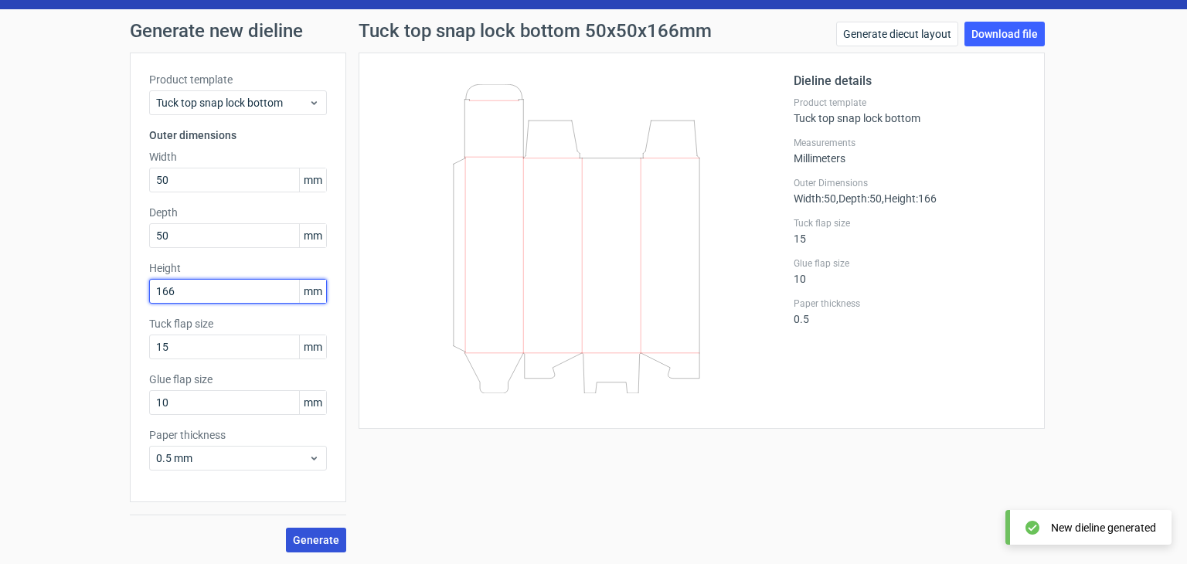 The width and height of the screenshot is (1187, 564). I want to click on h1: Generate new dieline, so click(593, 31).